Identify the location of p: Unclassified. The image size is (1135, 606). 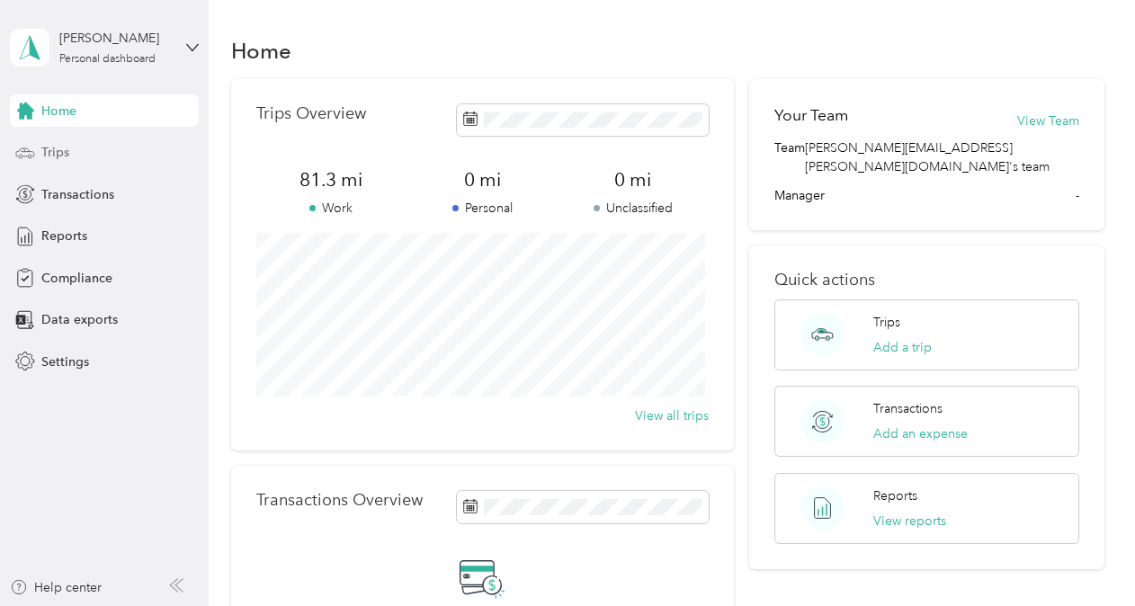
(633, 208).